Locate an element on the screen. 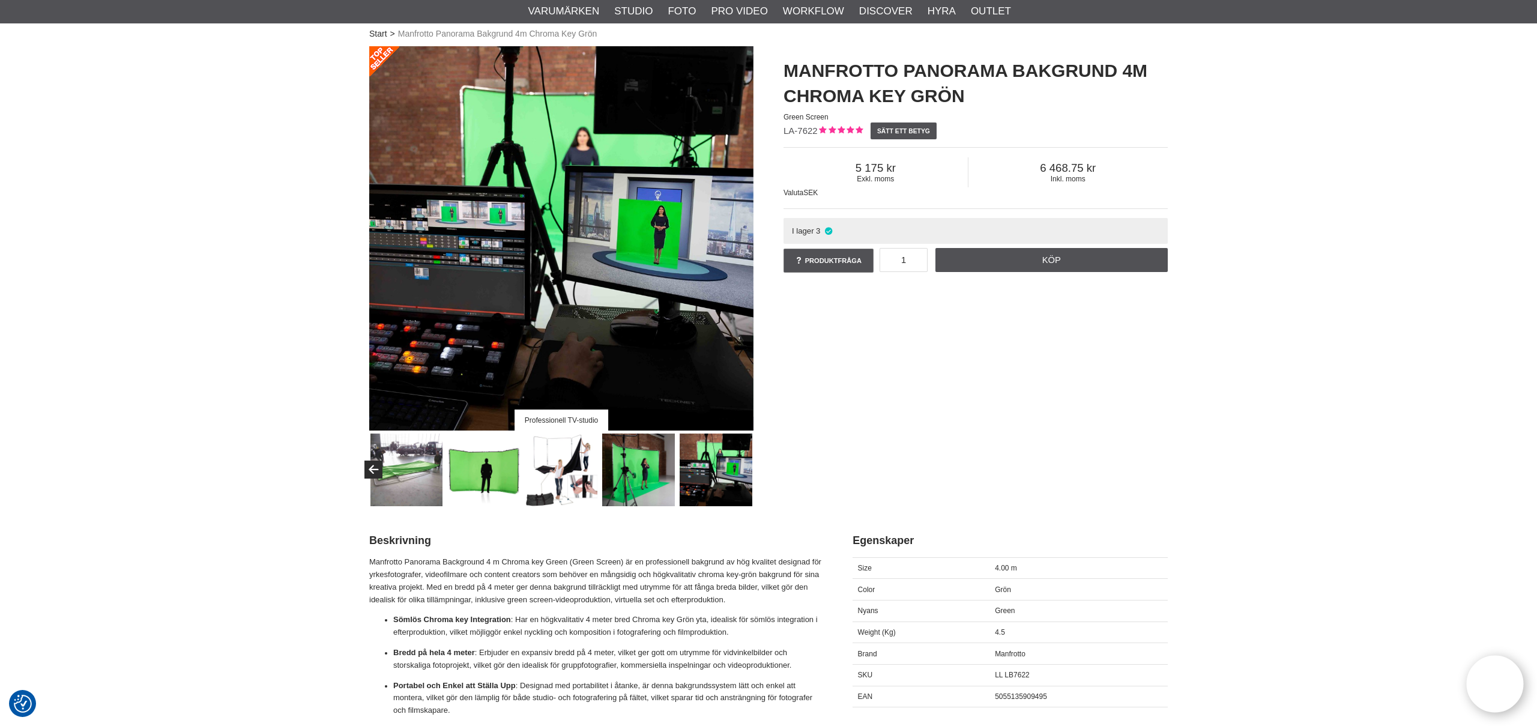 Image resolution: width=1537 pixels, height=726 pixels. span: Manfrotto is located at coordinates (1010, 654).